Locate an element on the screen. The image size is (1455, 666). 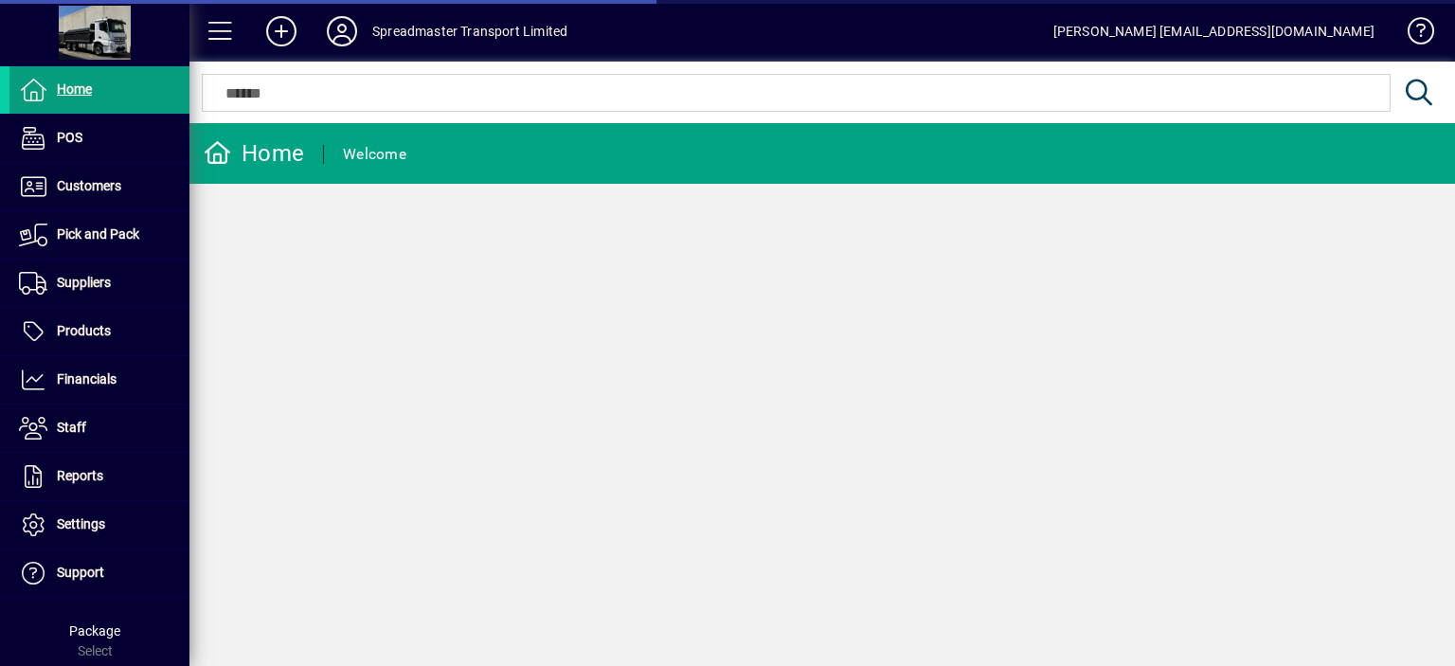
span: Support is located at coordinates (81, 572).